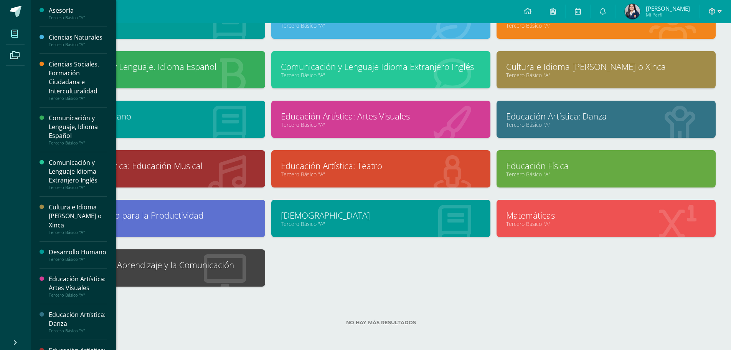 Image resolution: width=731 pixels, height=350 pixels. Describe the element at coordinates (381, 66) in the screenshot. I see `a: Comunicación y Lenguaje Idioma Extranjero Inglés` at that location.